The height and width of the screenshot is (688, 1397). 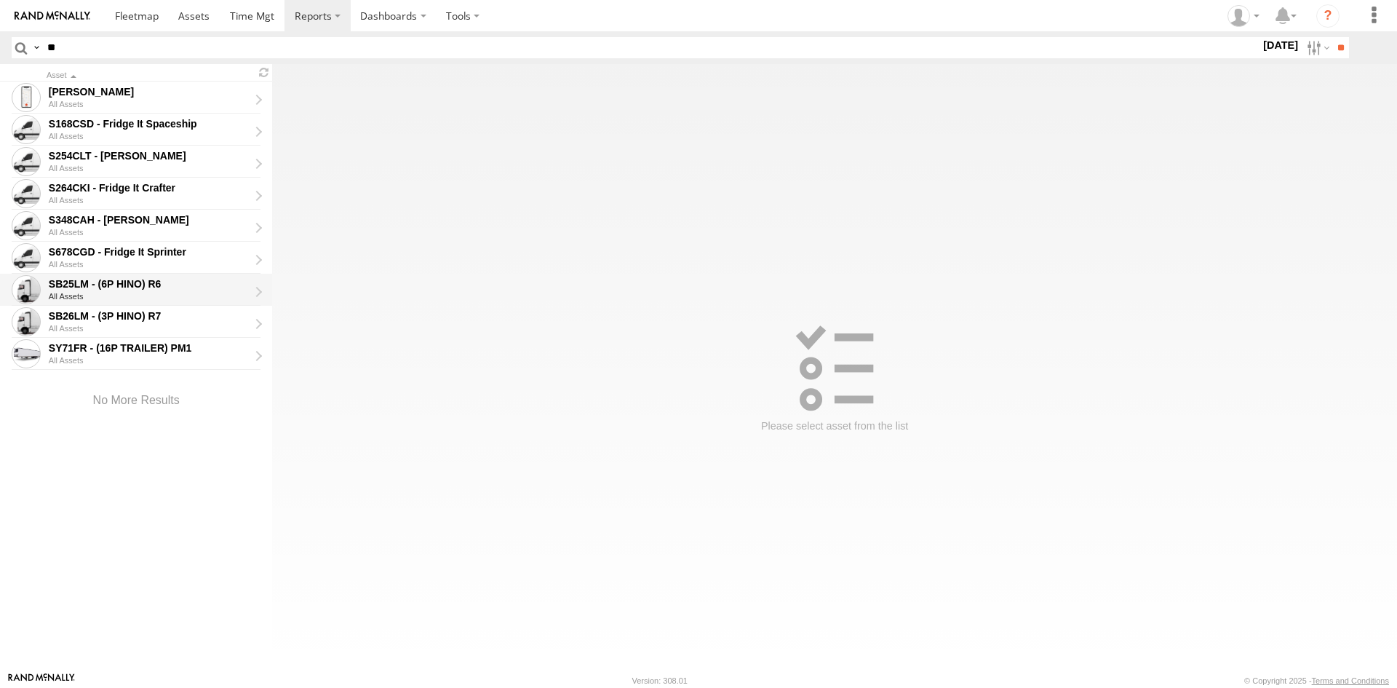 What do you see at coordinates (1244, 16) in the screenshot?
I see `div: Peter Lu` at bounding box center [1244, 16].